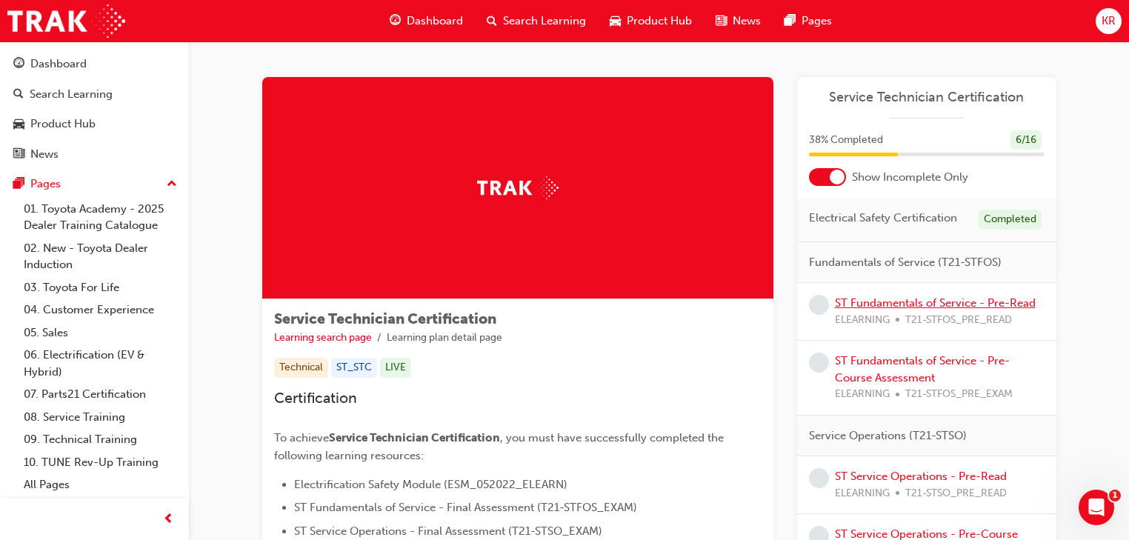 Image resolution: width=1129 pixels, height=540 pixels. What do you see at coordinates (71, 94) in the screenshot?
I see `div: Search Learning` at bounding box center [71, 94].